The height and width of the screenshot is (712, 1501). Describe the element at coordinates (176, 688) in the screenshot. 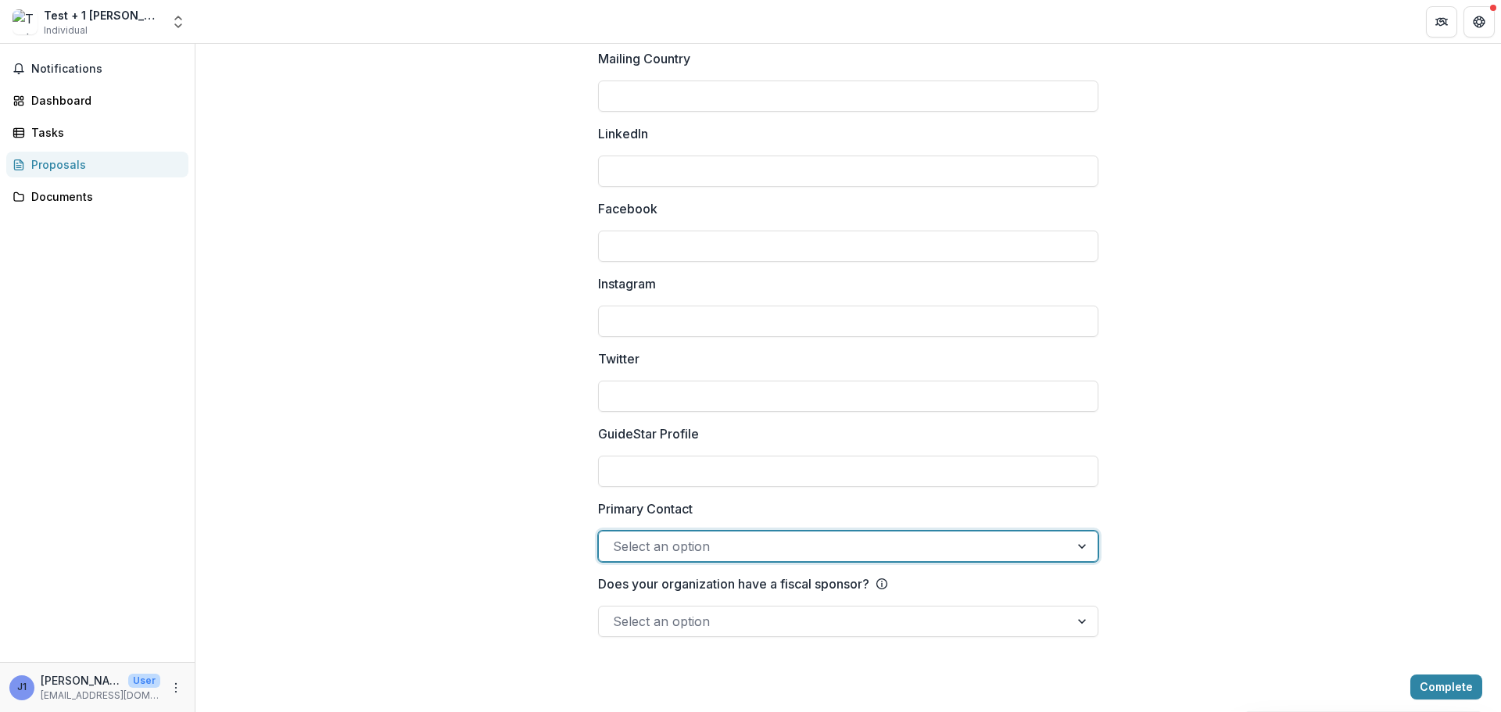

I see `button: More` at that location.